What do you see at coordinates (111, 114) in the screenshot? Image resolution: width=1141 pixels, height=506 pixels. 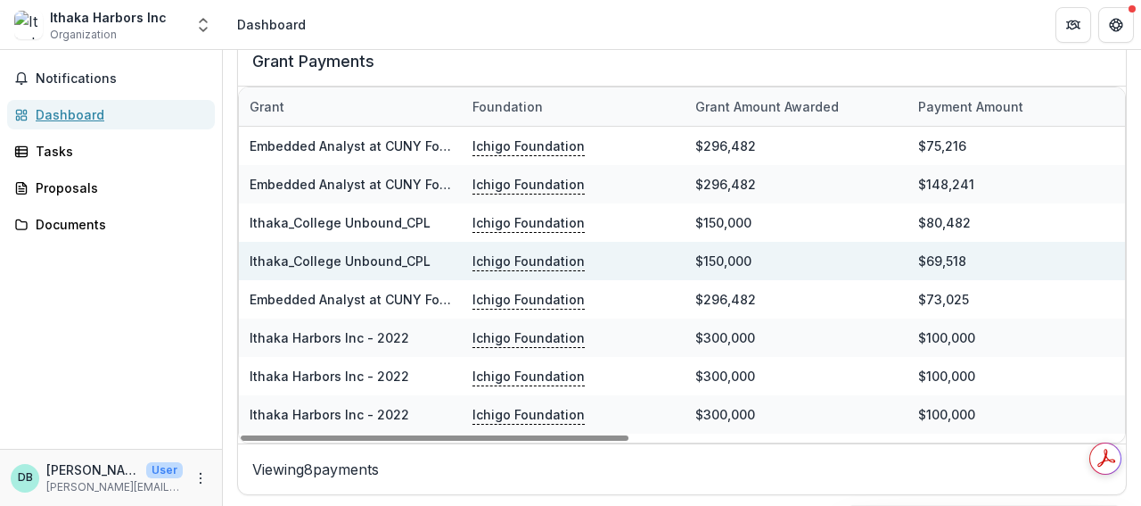 I see `a: Dashboard` at bounding box center [111, 114].